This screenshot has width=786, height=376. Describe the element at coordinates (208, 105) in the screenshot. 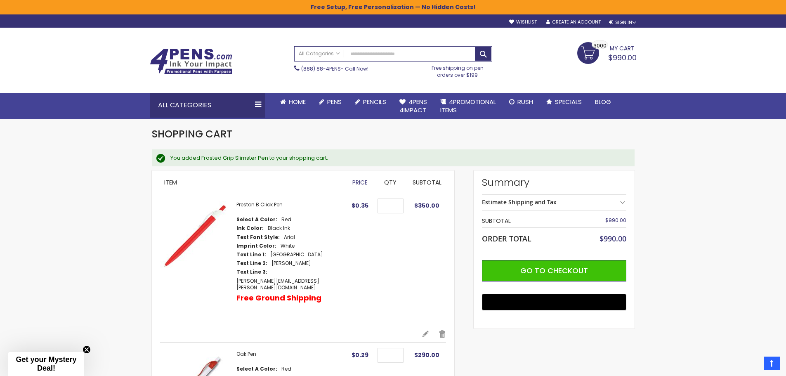

I see `div: All Categories` at that location.